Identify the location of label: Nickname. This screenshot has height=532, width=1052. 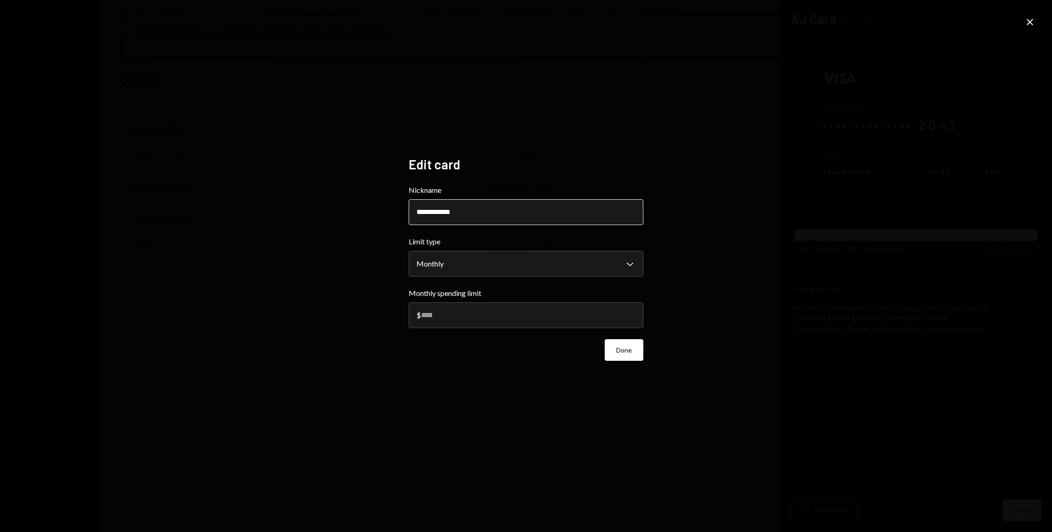
(526, 190).